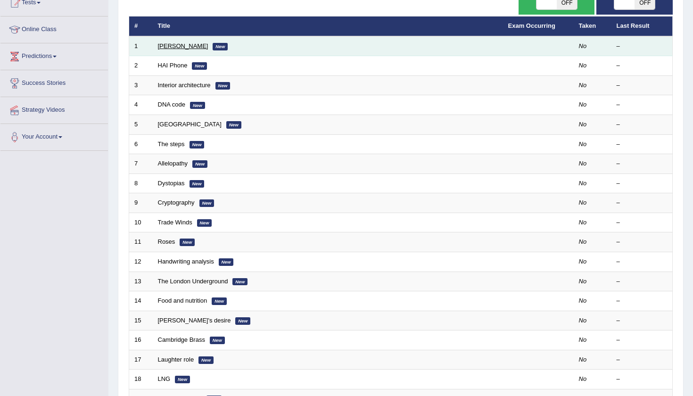  Describe the element at coordinates (593, 26) in the screenshot. I see `th: Taken` at that location.